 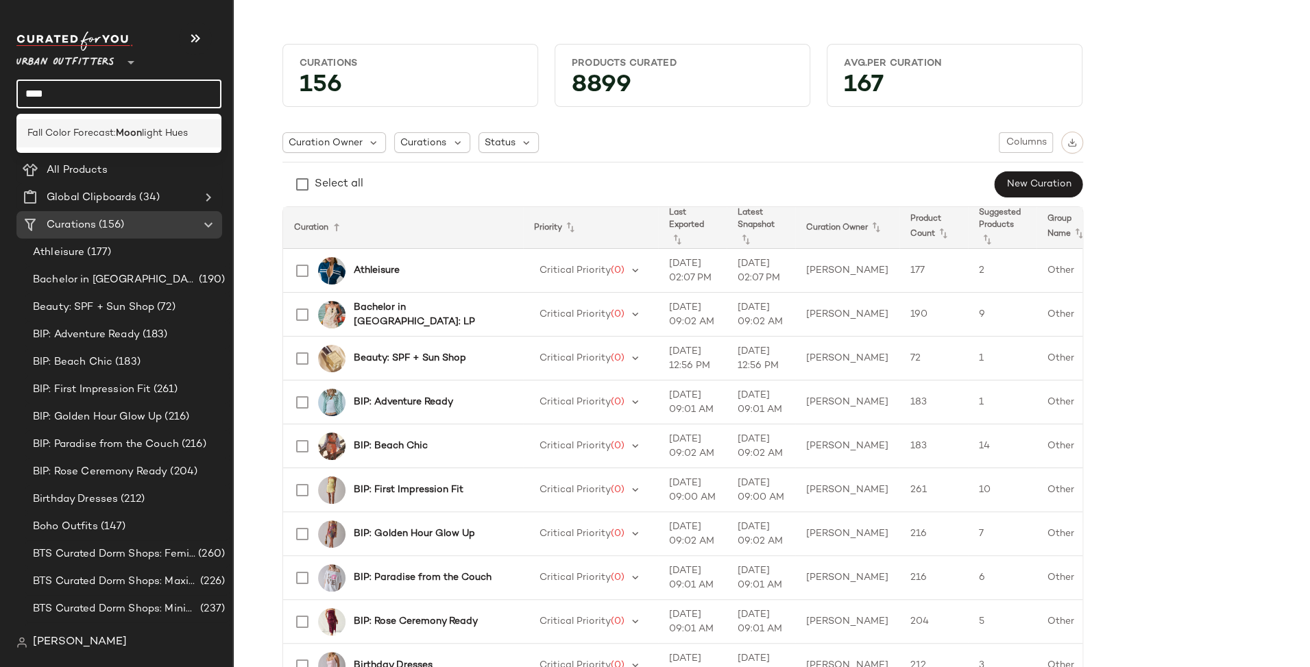 I want to click on td: 190, so click(x=934, y=315).